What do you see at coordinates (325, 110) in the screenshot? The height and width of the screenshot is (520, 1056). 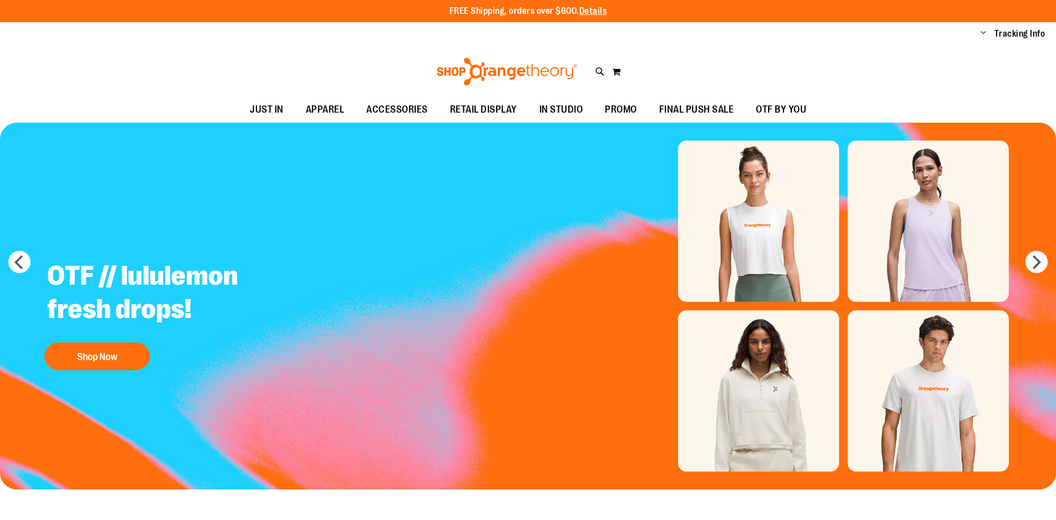 I see `a: APPAREL` at bounding box center [325, 110].